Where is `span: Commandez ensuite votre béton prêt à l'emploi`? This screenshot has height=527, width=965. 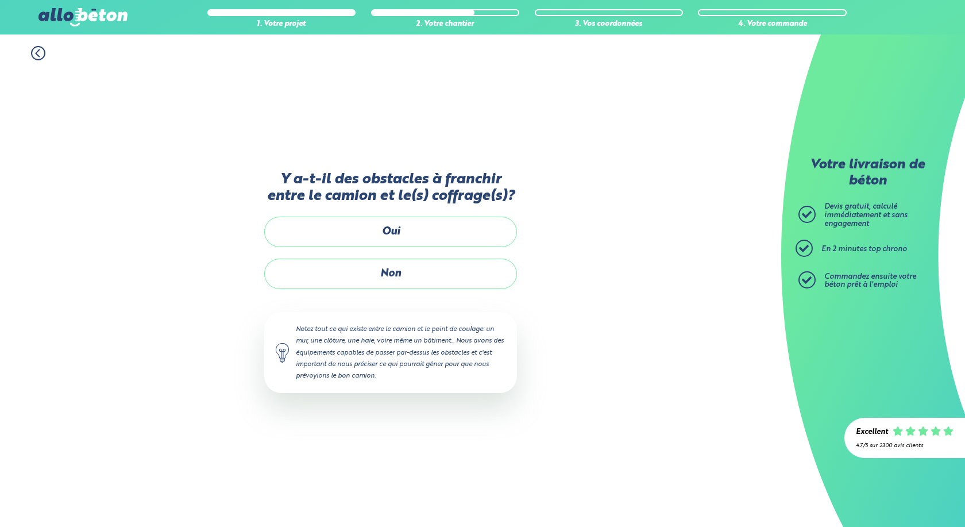 span: Commandez ensuite votre béton prêt à l'emploi is located at coordinates (871, 281).